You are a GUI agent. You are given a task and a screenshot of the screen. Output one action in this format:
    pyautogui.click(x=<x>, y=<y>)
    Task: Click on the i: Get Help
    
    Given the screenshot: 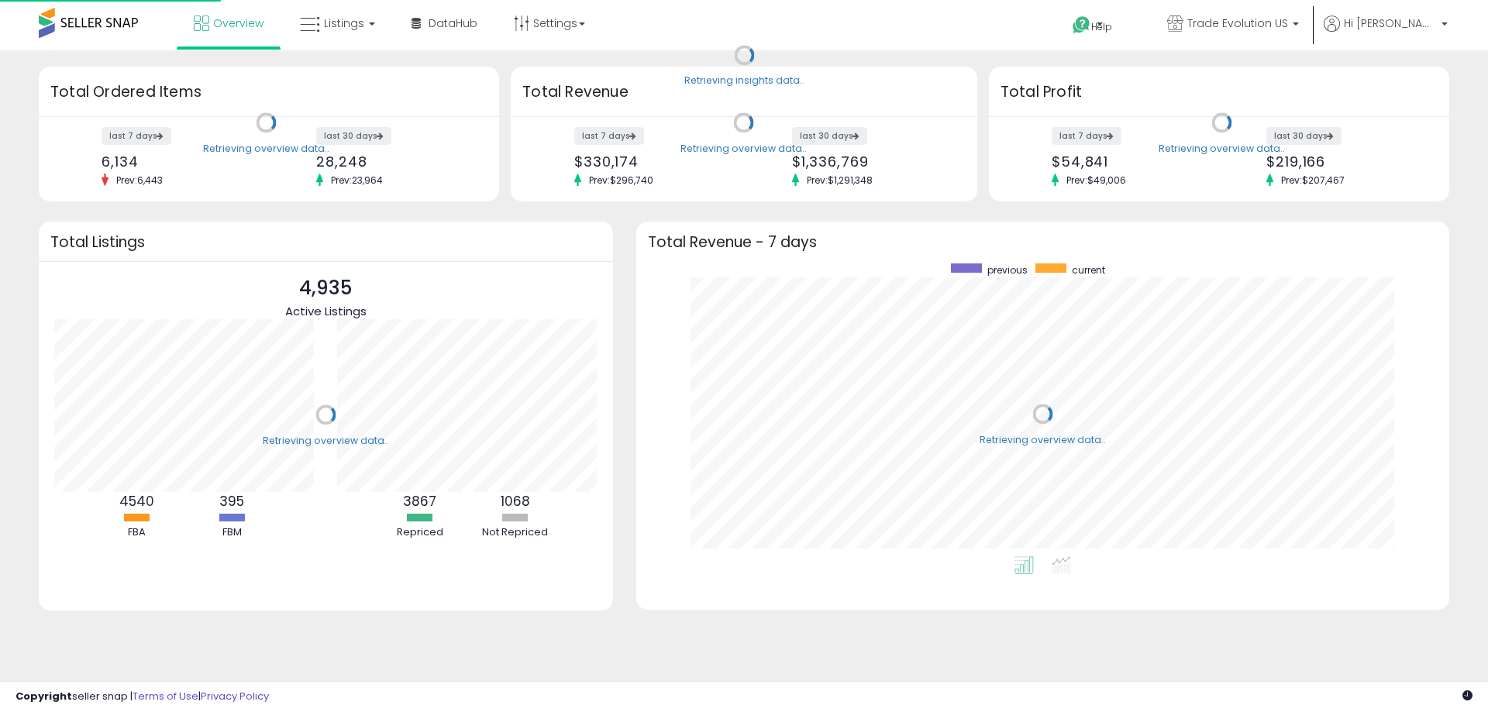 What is the action you would take?
    pyautogui.click(x=1081, y=25)
    